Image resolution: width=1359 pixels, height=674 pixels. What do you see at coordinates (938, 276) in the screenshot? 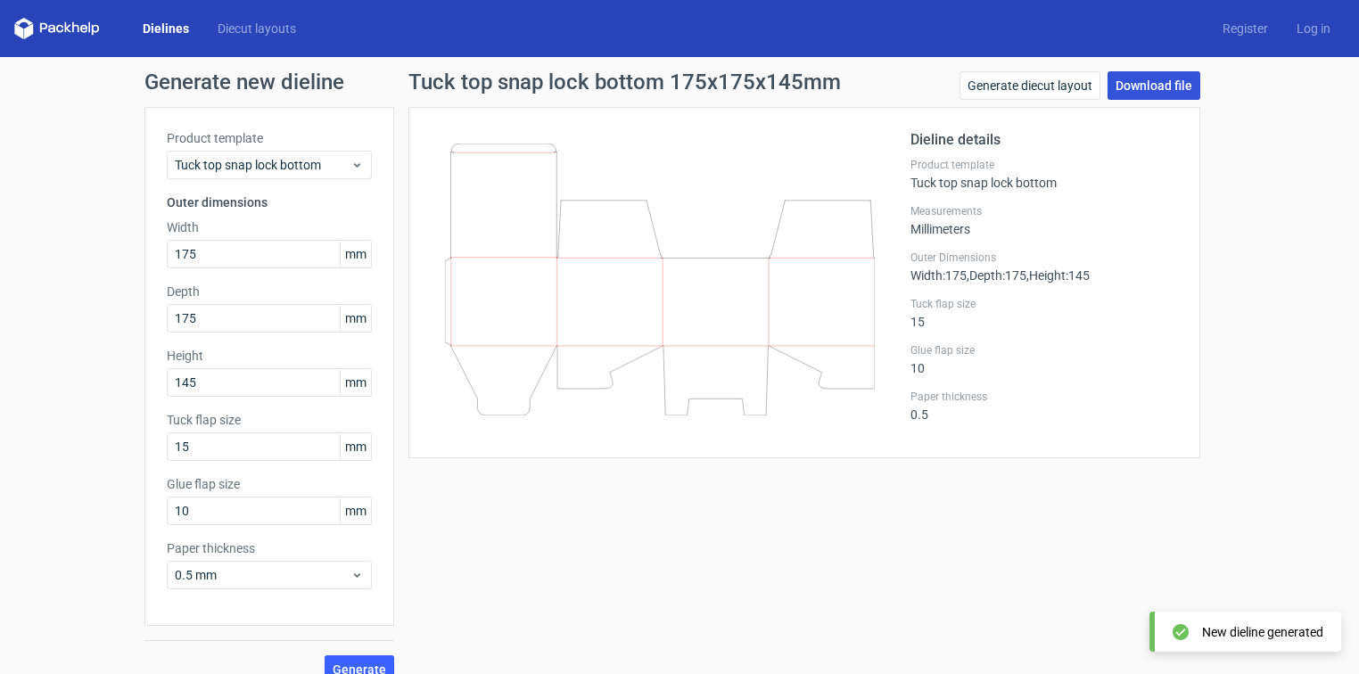
I see `span: Width : 175` at bounding box center [938, 276].